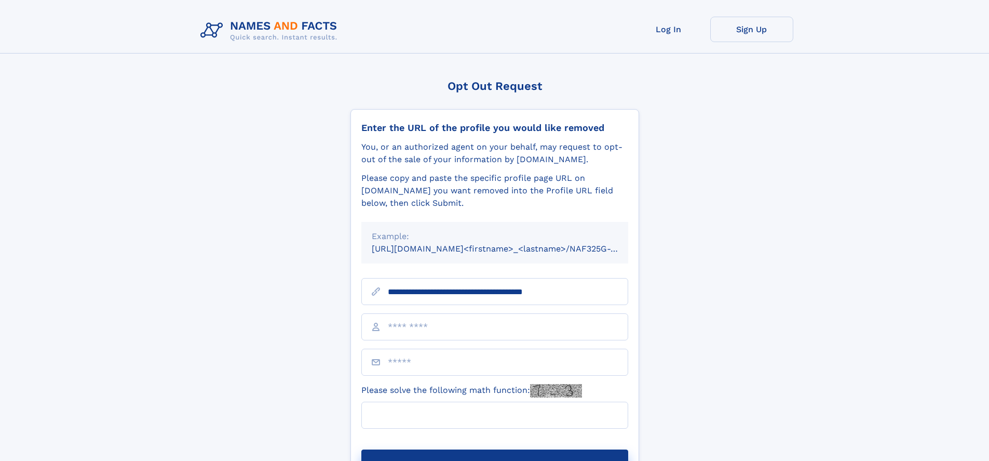 This screenshot has width=989, height=461. What do you see at coordinates (495, 86) in the screenshot?
I see `div: Opt Out Request` at bounding box center [495, 86].